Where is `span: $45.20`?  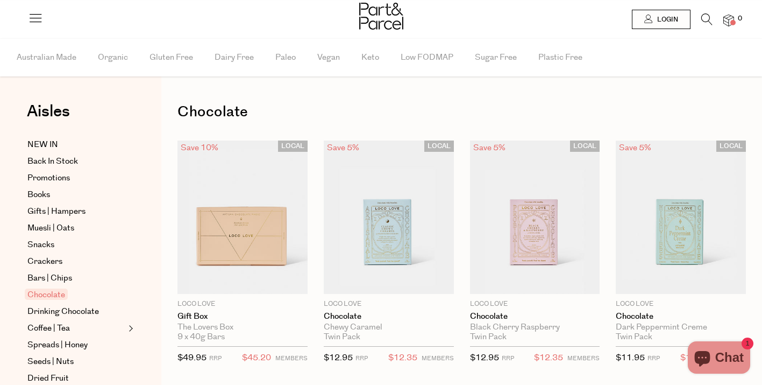 span: $45.20 is located at coordinates (257, 358).